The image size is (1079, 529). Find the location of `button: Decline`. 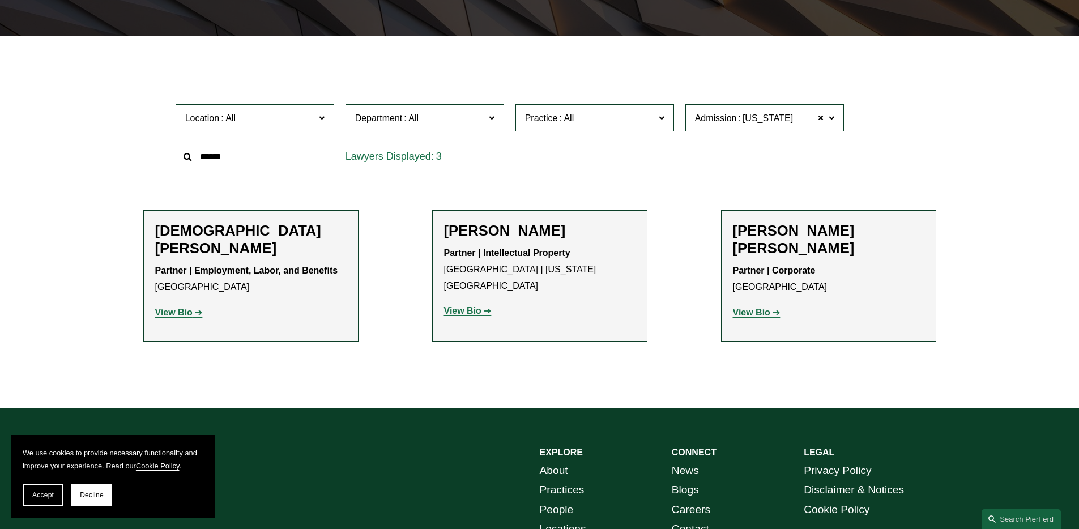

button: Decline is located at coordinates (92, 495).